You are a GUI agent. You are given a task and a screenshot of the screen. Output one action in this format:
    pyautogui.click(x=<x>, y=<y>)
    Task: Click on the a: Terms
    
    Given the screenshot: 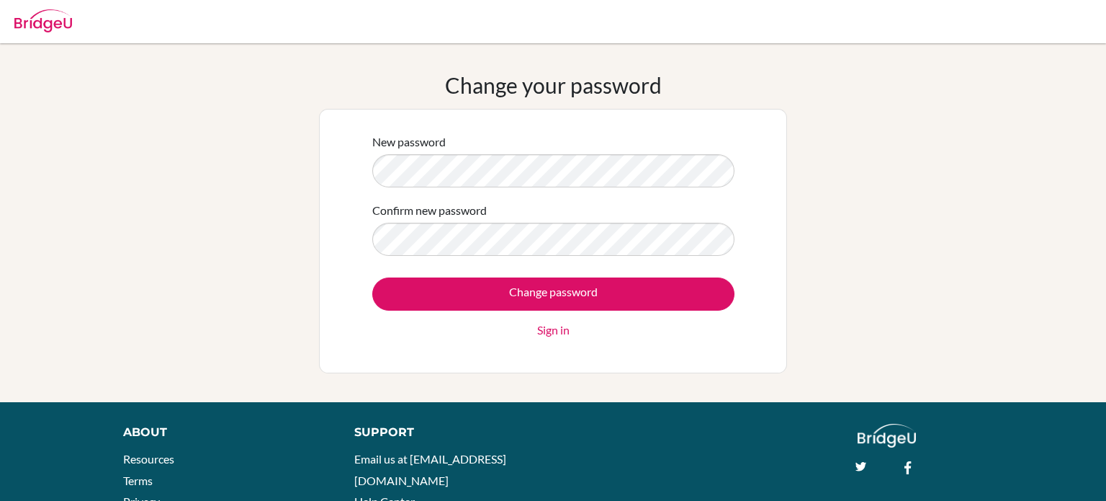 What is the action you would take?
    pyautogui.click(x=138, y=480)
    